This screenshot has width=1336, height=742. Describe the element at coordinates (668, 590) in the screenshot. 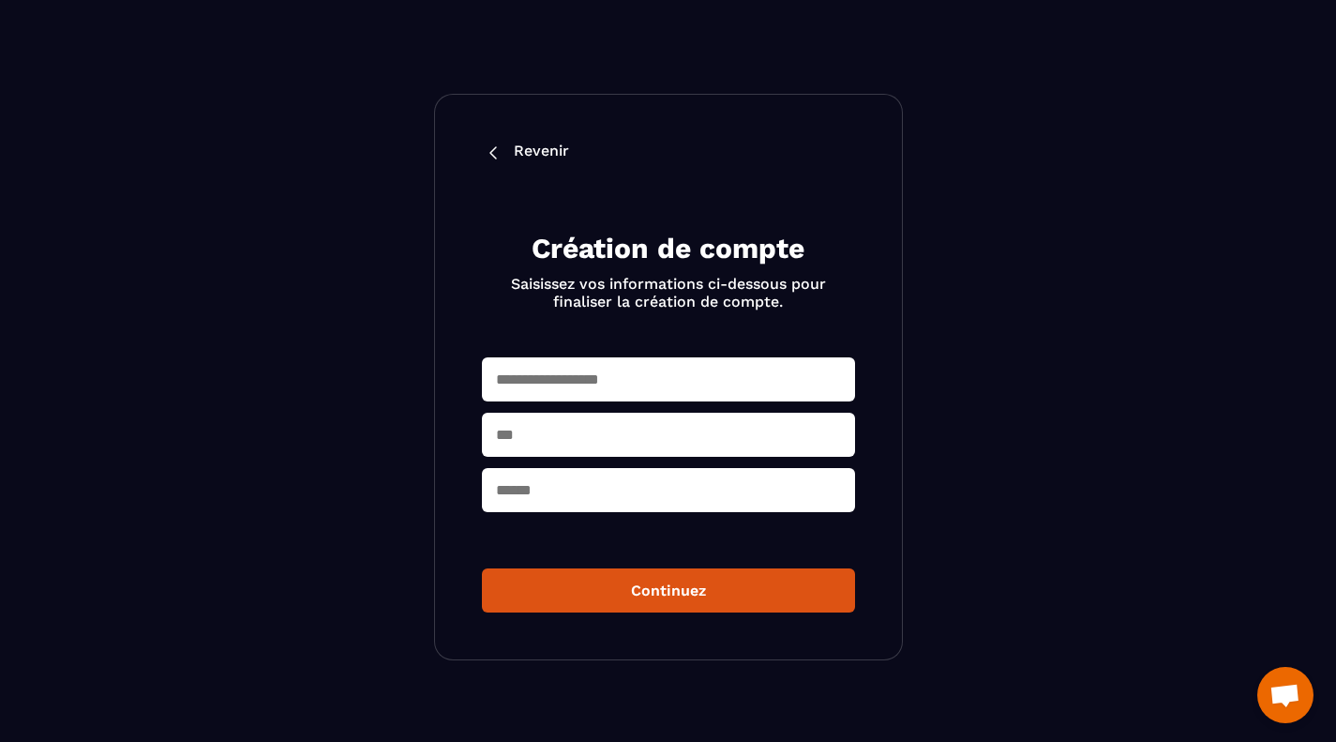

I see `button: Continuez` at that location.